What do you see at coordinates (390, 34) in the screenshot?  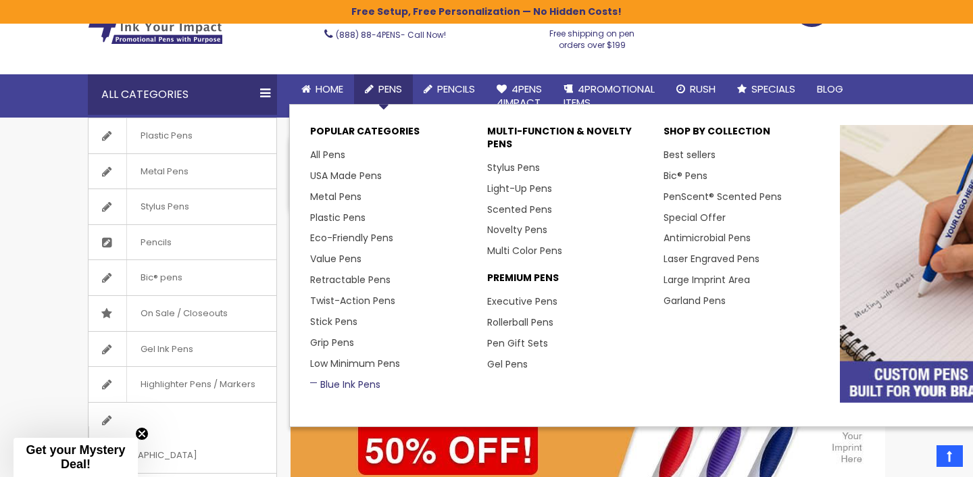 I see `span: - Call Now!` at bounding box center [390, 34].